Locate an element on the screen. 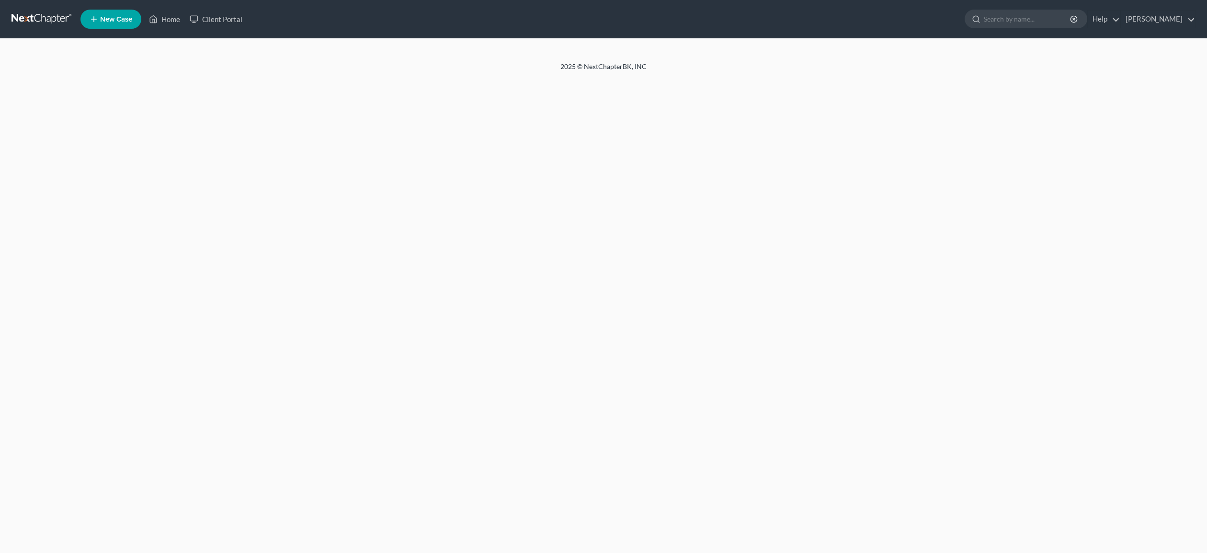 The height and width of the screenshot is (553, 1207). a: Help is located at coordinates (1104, 19).